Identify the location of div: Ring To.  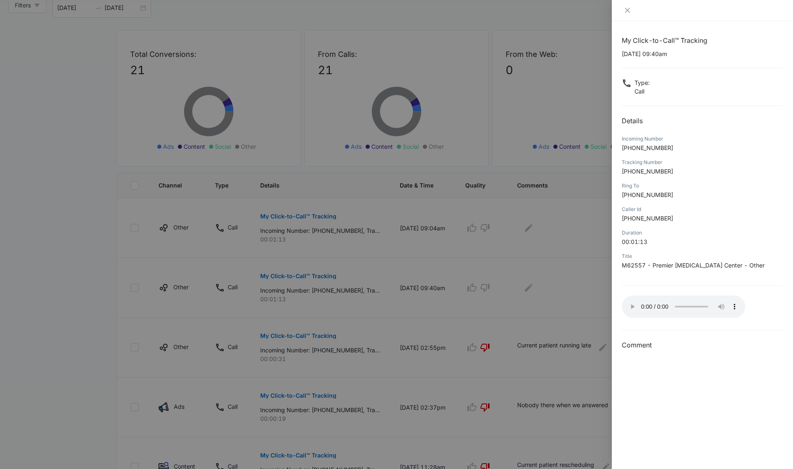
(702, 186).